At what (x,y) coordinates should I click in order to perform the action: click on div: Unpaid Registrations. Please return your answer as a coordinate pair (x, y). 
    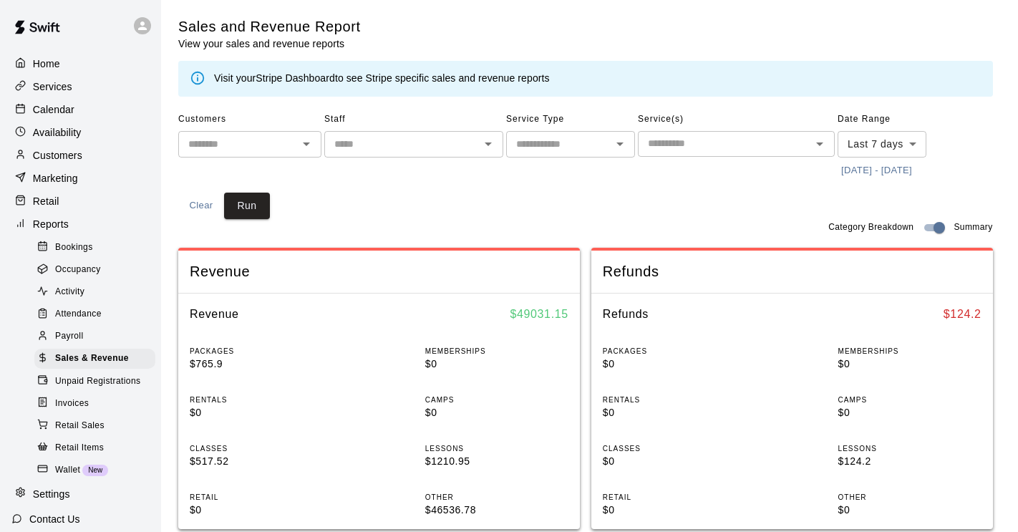
    Looking at the image, I should click on (94, 382).